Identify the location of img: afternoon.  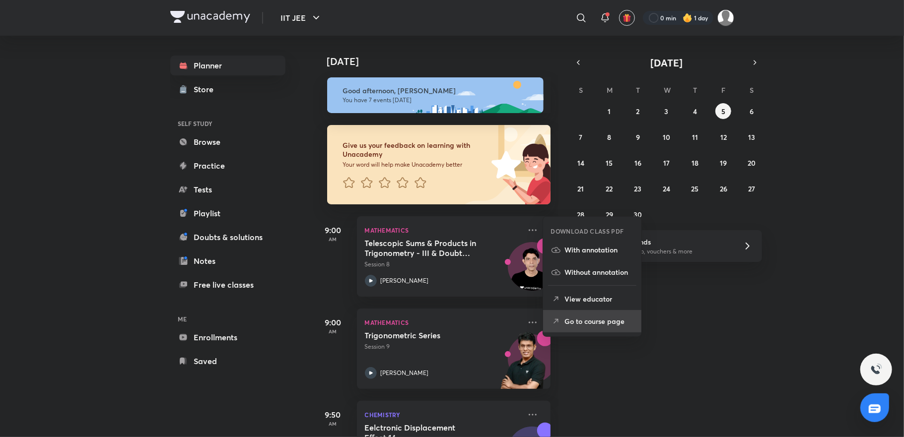
(435, 95).